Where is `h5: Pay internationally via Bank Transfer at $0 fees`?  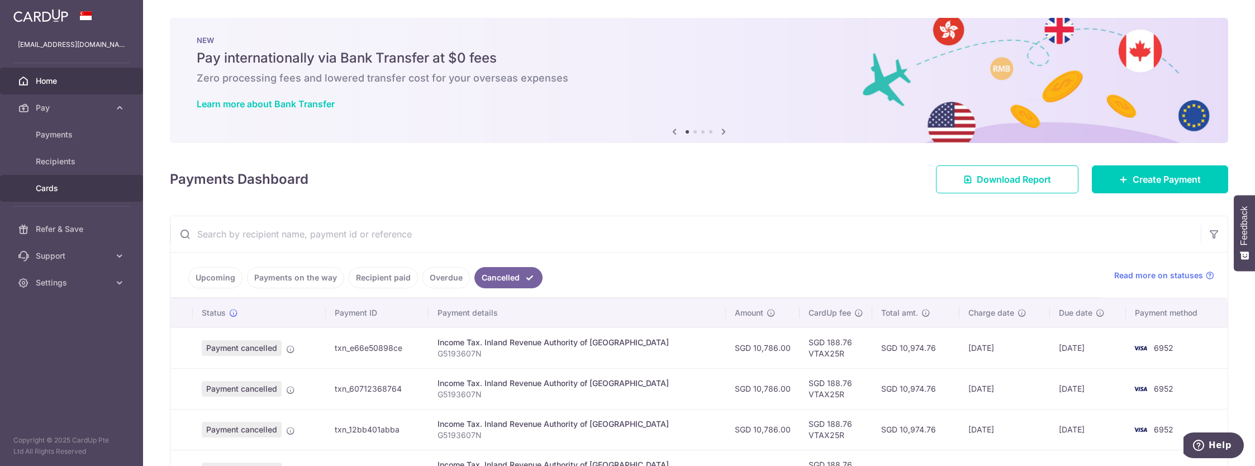 h5: Pay internationally via Bank Transfer at $0 fees is located at coordinates (699, 58).